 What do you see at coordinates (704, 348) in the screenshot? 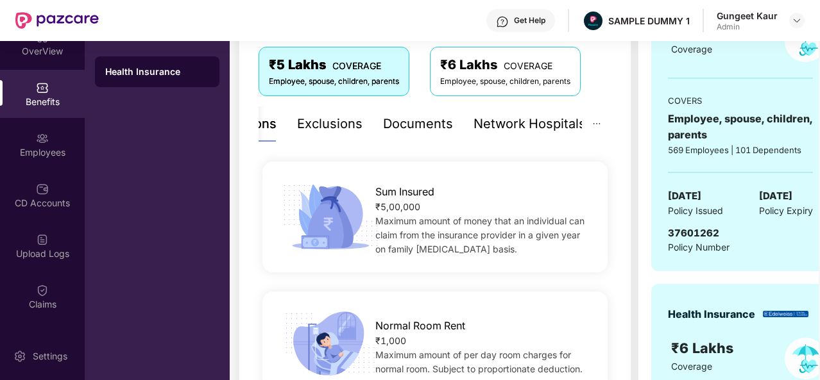
I see `span: ₹6 Lakhs` at bounding box center [704, 348].